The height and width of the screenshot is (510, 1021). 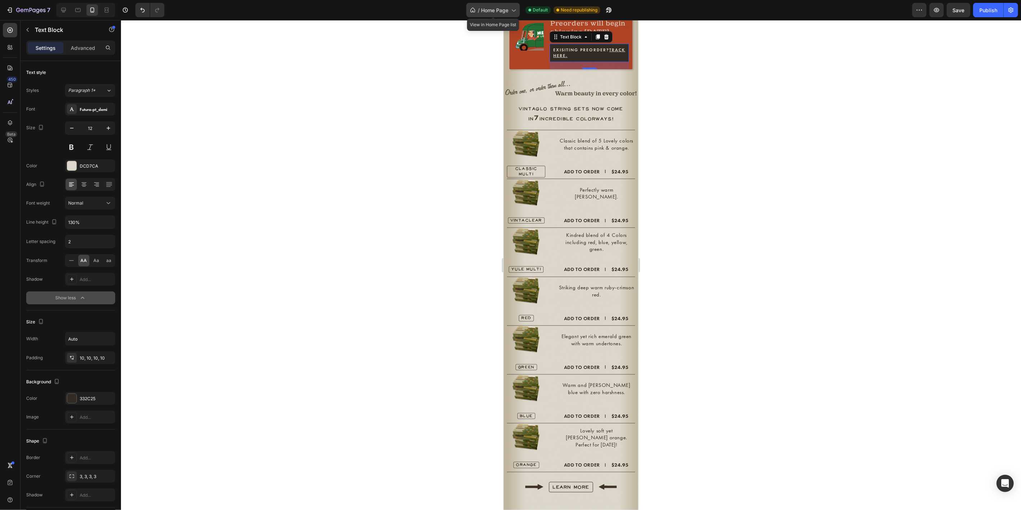 What do you see at coordinates (90, 203) in the screenshot?
I see `button: Normal` at bounding box center [90, 203].